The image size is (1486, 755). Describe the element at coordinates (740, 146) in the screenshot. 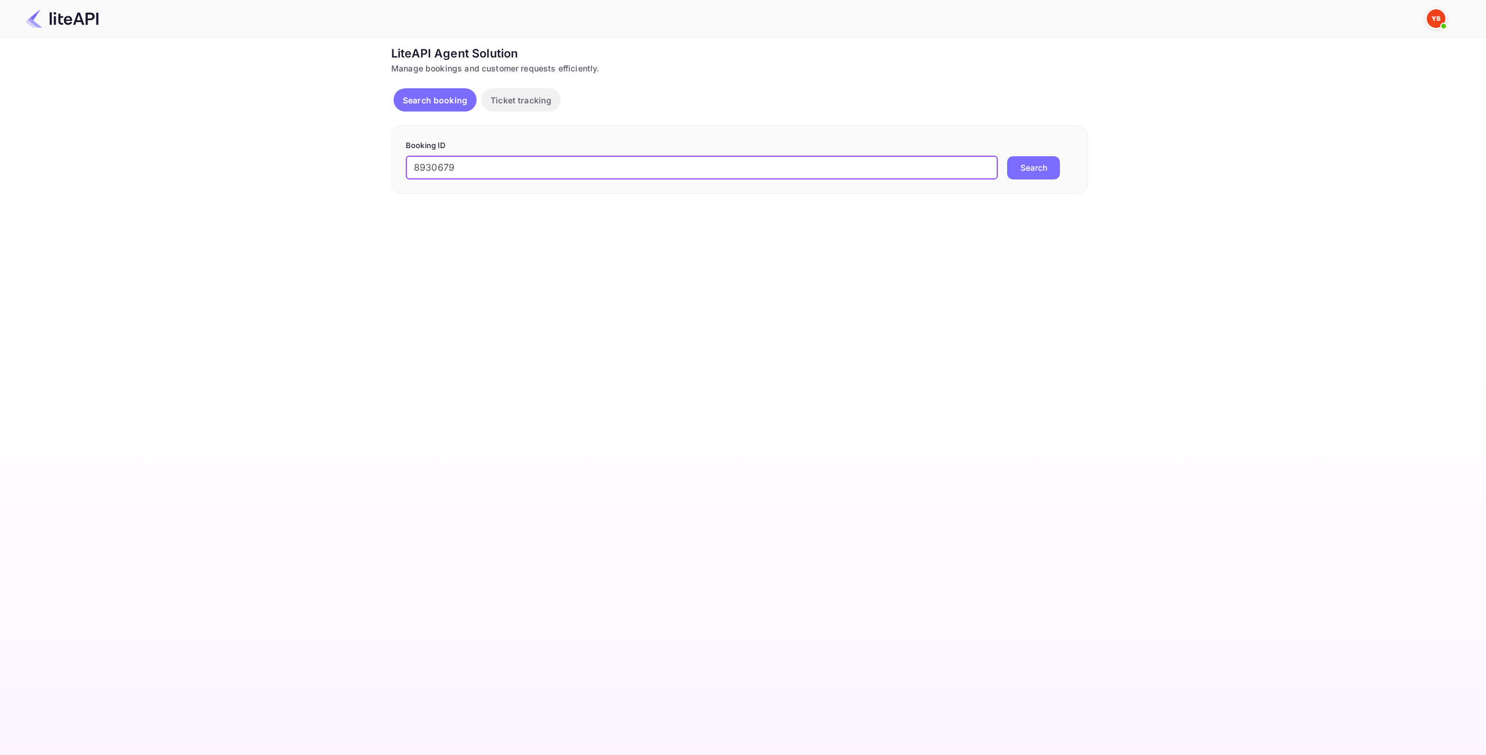

I see `p: Booking ID` at that location.